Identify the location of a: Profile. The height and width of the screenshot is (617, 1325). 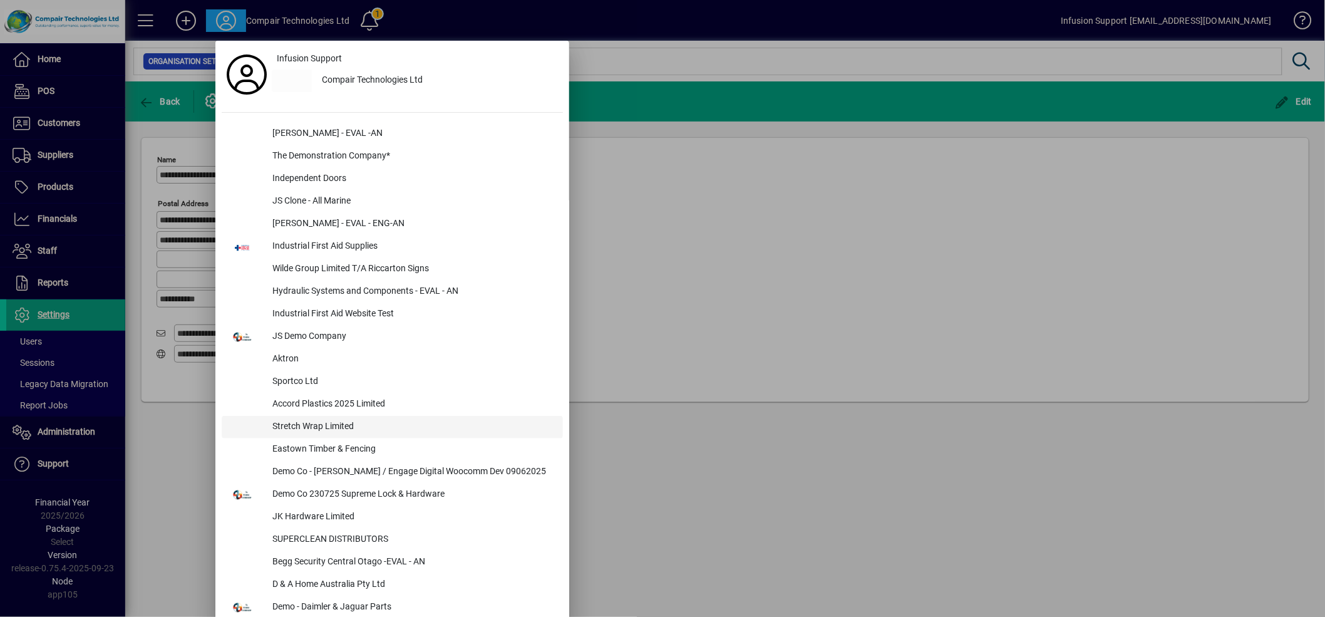
(247, 75).